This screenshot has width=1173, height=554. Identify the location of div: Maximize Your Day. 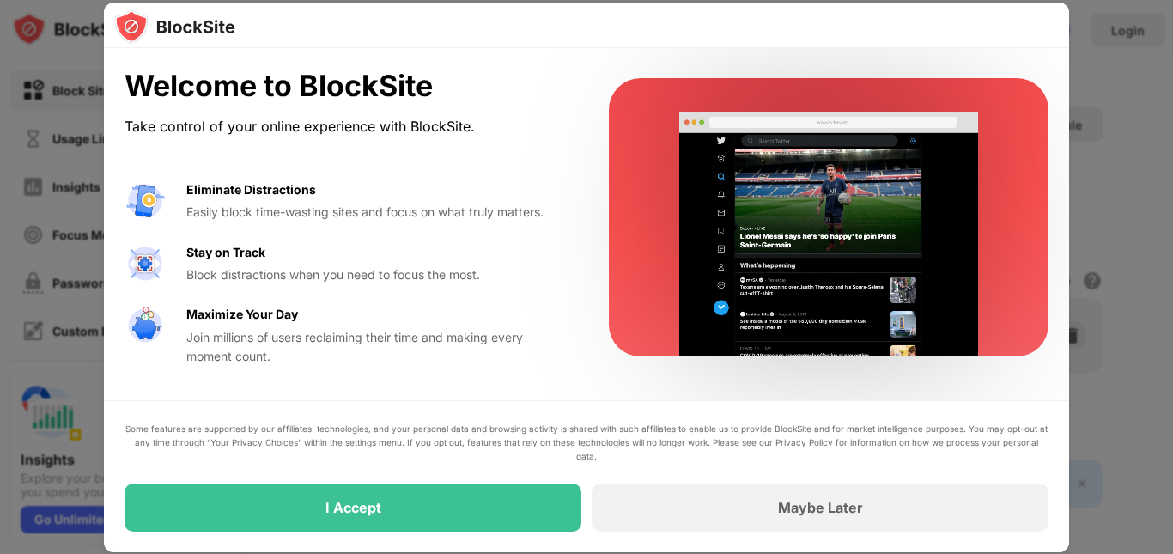
(242, 314).